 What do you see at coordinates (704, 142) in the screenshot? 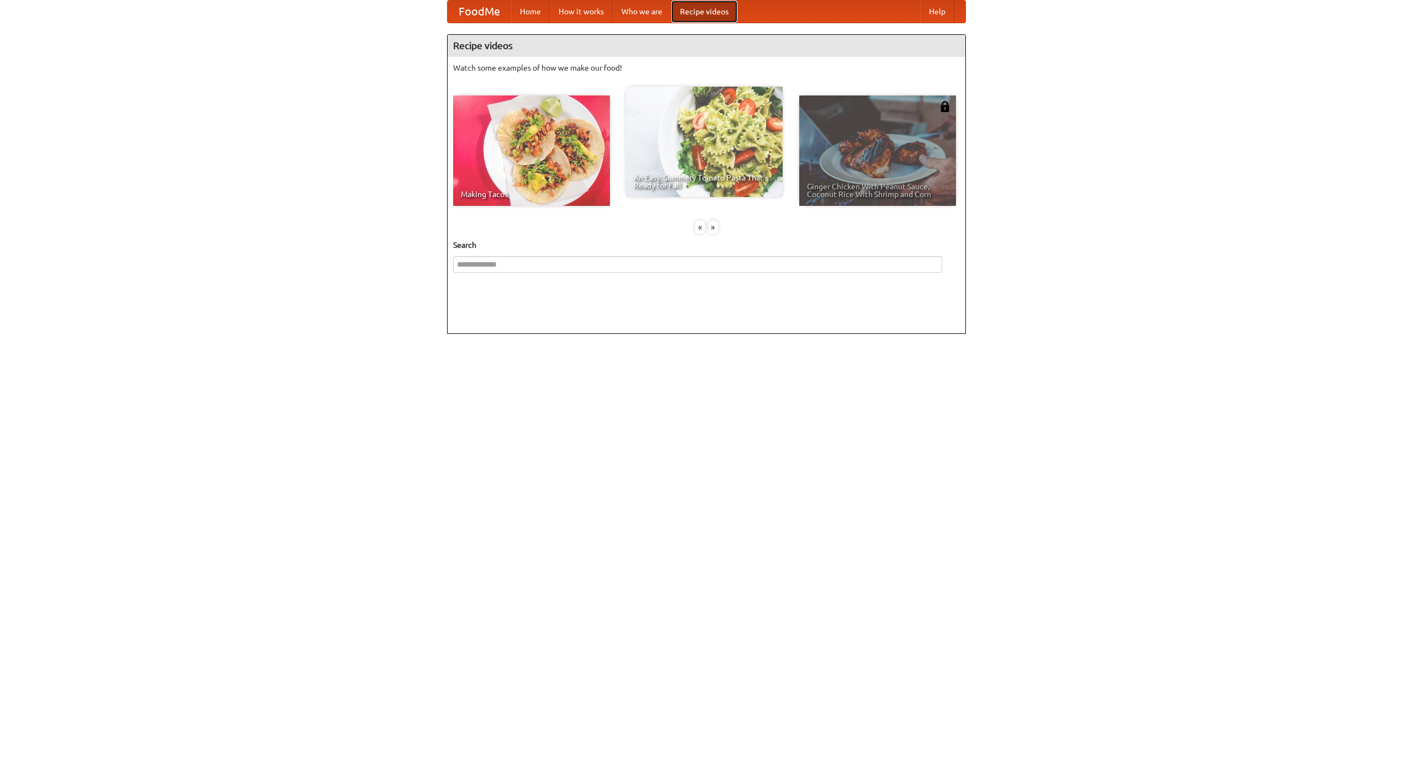
I see `a: An Easy, Summery Tomato Pasta That's Ready for Fall` at bounding box center [704, 142].